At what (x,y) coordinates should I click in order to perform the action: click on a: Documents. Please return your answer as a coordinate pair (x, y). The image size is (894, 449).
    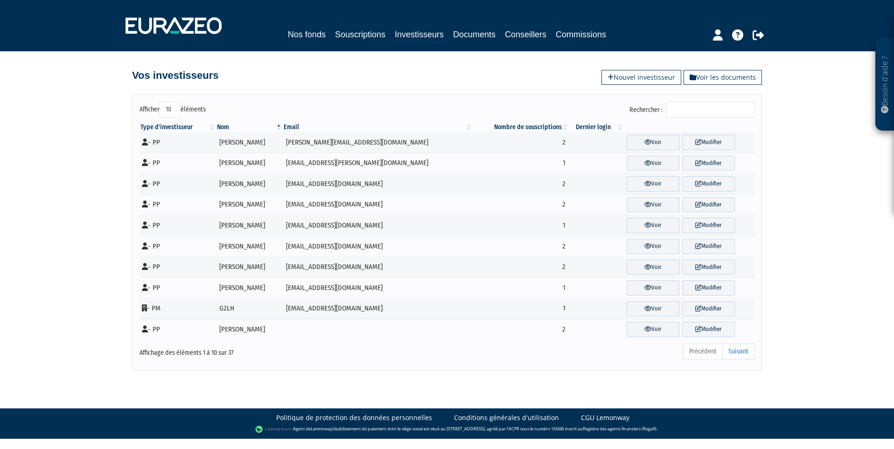
    Looking at the image, I should click on (474, 35).